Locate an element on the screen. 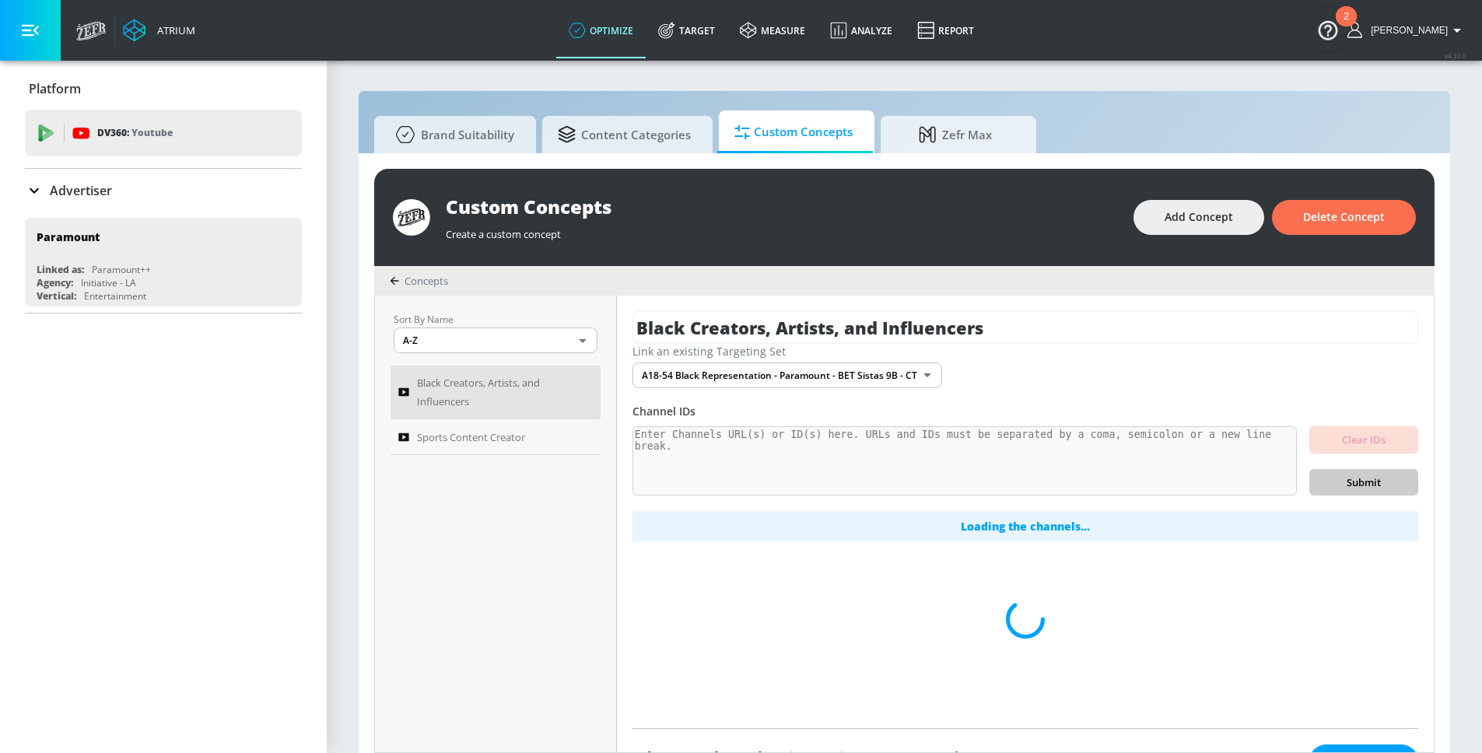 This screenshot has width=1482, height=753. span: Concepts is located at coordinates (426, 281).